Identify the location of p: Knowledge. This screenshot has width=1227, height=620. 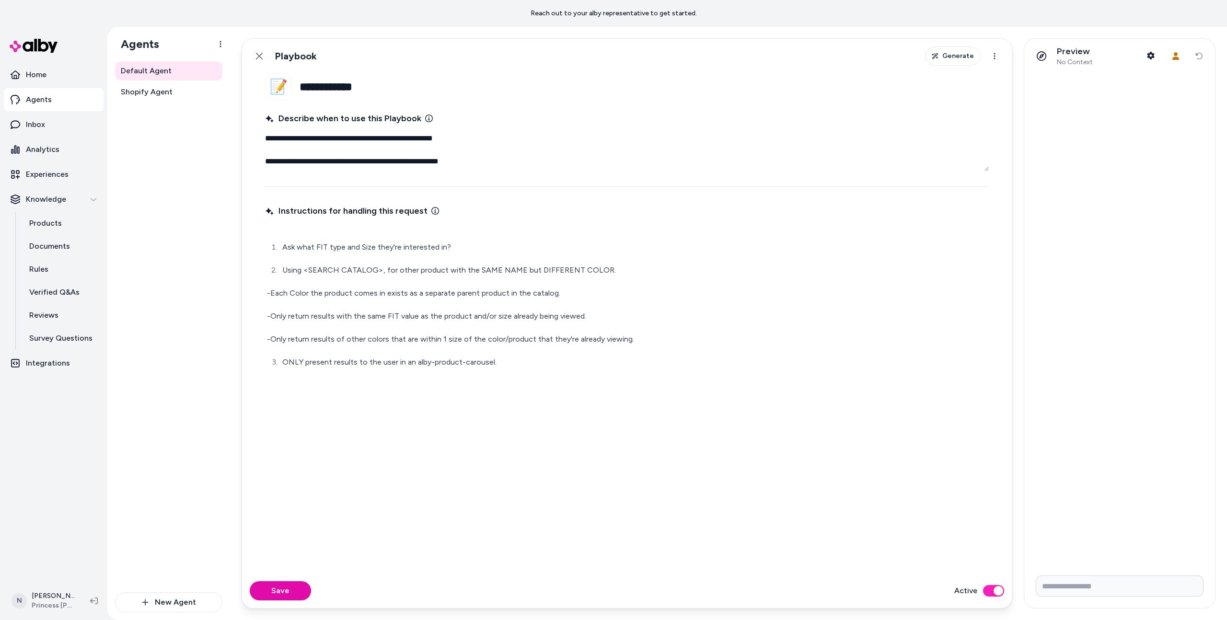
(46, 199).